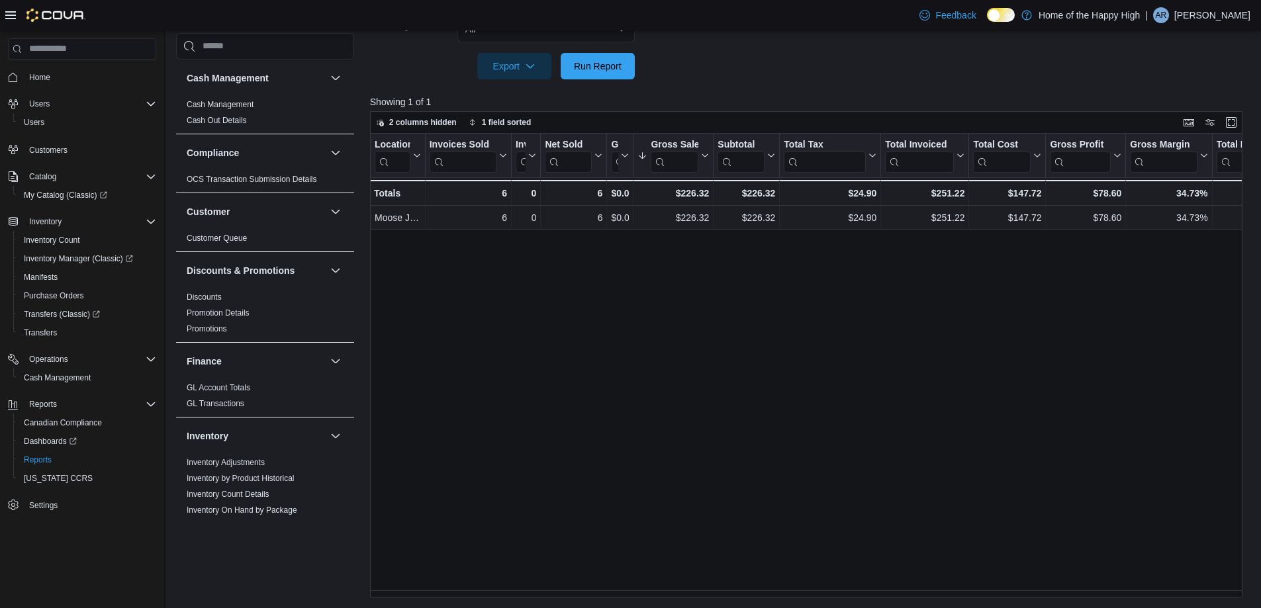 The image size is (1261, 608). Describe the element at coordinates (526, 156) in the screenshot. I see `button: Invoices Ref` at that location.